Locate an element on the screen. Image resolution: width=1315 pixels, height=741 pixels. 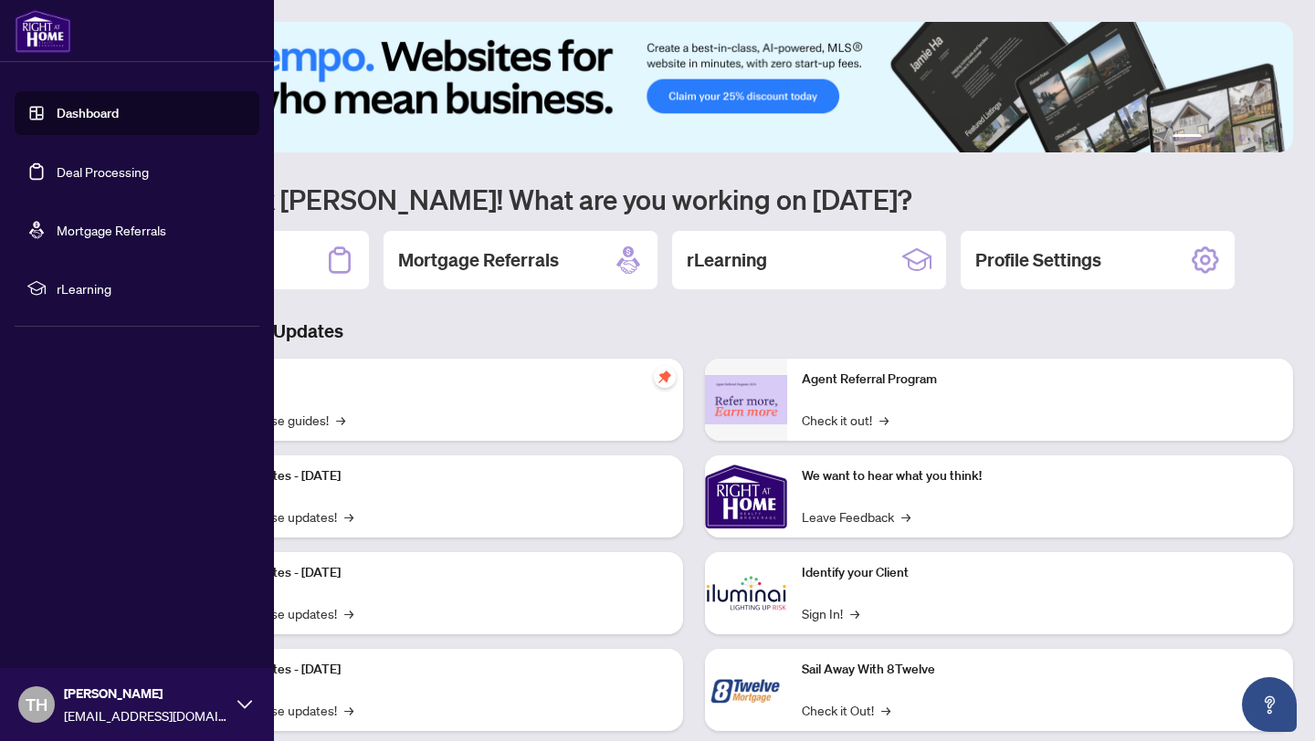
p: We want to hear what you think! is located at coordinates (1040, 477).